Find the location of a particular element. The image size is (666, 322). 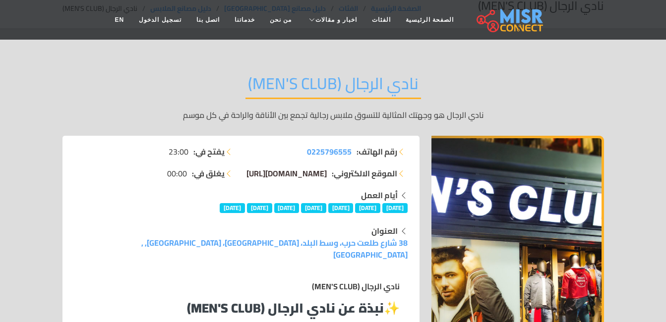

span: اخبار و مقالات is located at coordinates (336, 20).